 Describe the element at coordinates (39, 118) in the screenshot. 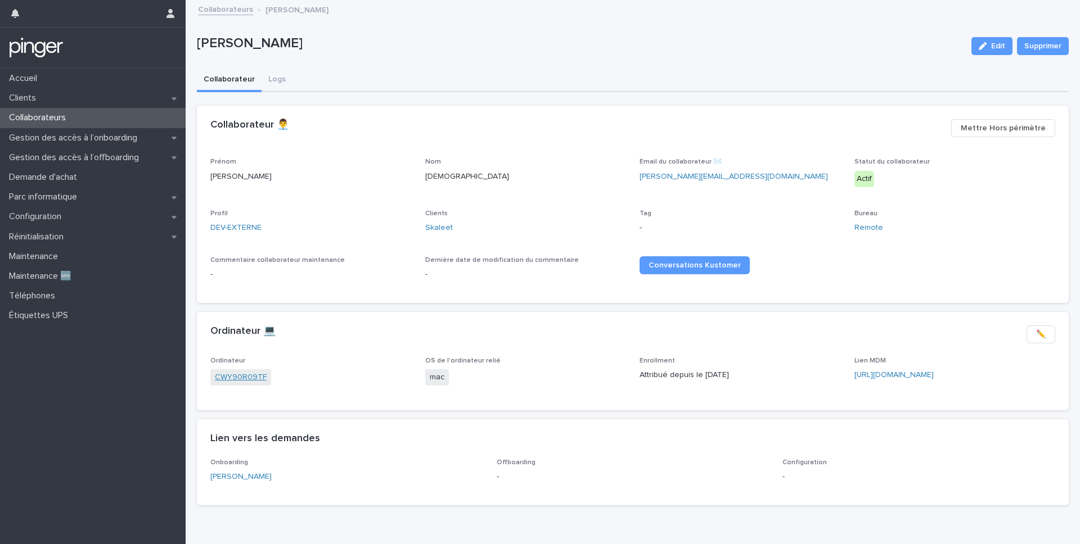

I see `p: Collaborateurs` at that location.